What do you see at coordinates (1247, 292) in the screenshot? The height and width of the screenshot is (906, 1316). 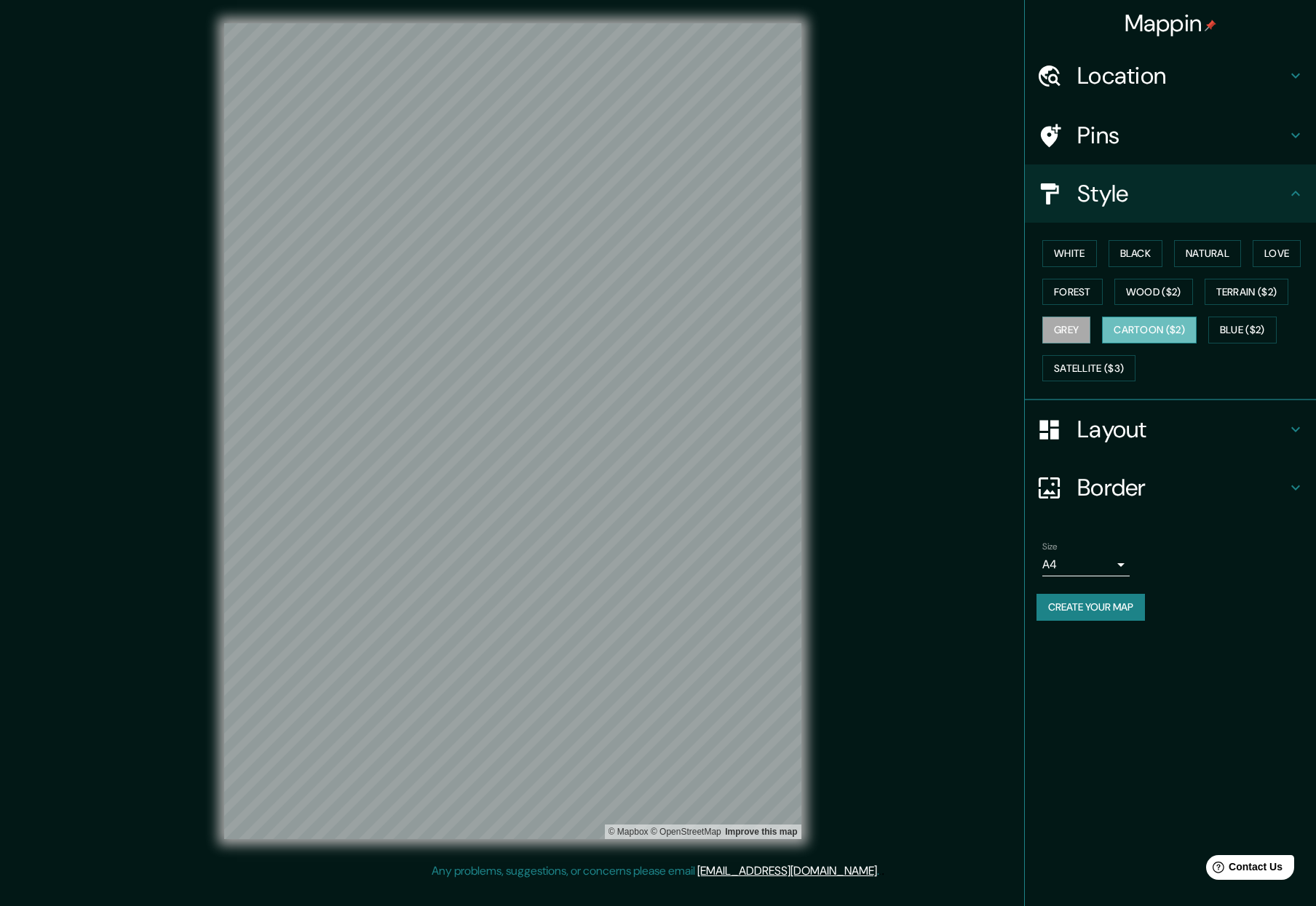 I see `button: Terrain ($2)` at bounding box center [1247, 292].